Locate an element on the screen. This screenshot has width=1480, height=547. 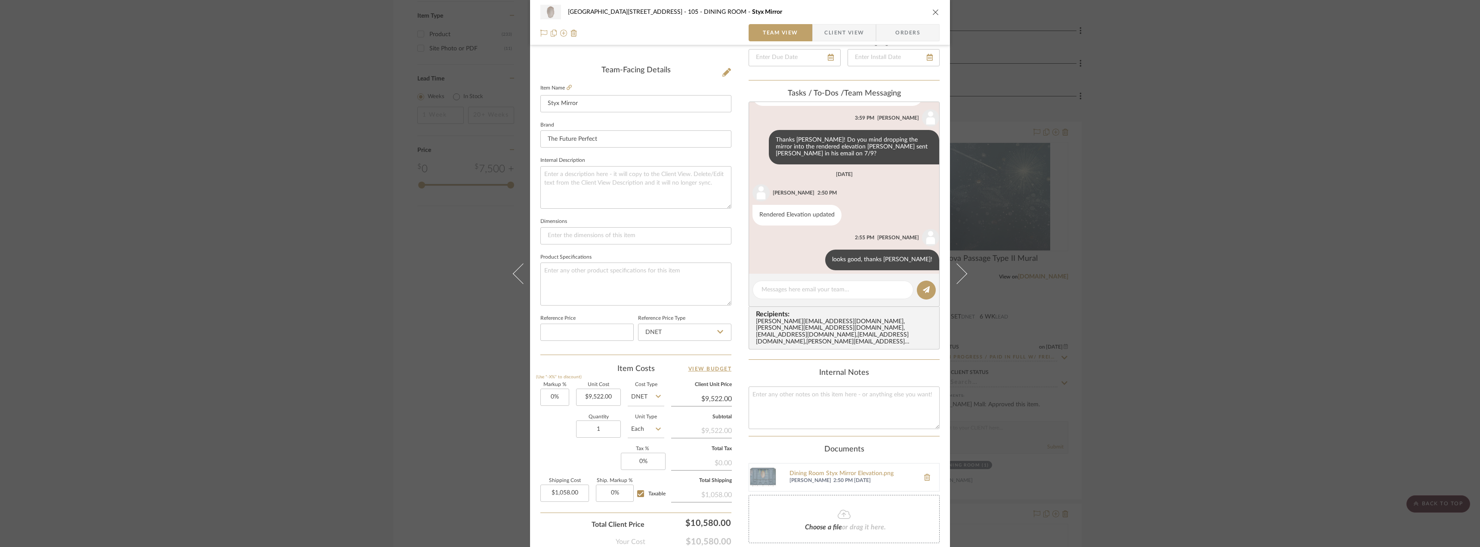
div: Team-Facing Details is located at coordinates (636, 71).